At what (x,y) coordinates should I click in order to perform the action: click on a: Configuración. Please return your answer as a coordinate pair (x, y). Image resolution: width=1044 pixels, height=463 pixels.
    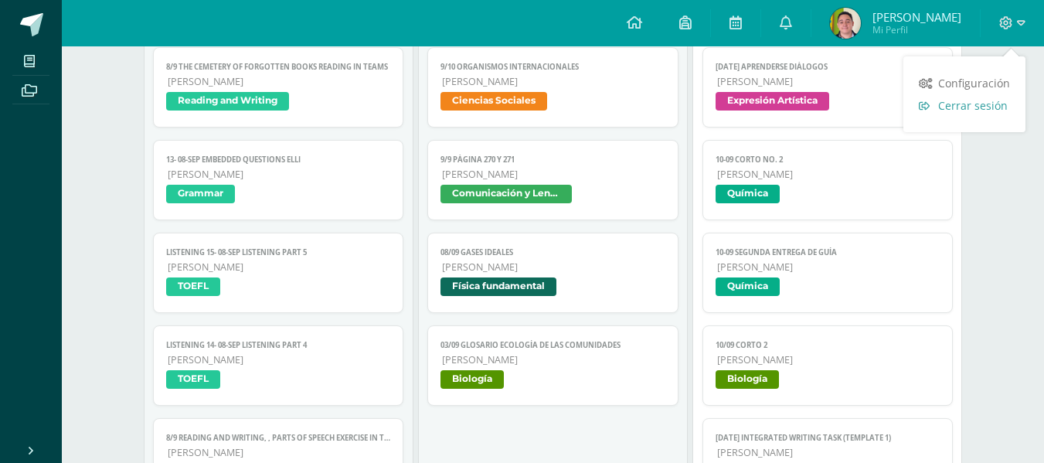
    Looking at the image, I should click on (964, 83).